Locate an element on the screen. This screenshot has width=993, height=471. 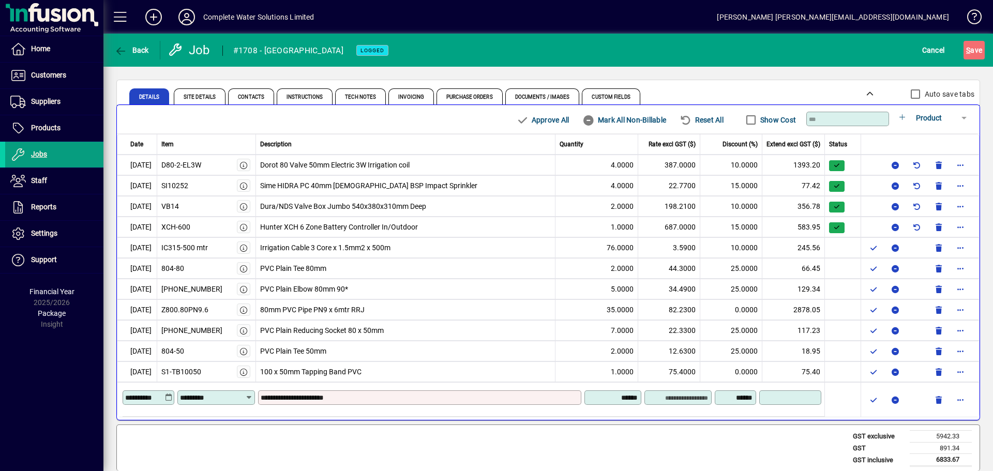
span: Home is located at coordinates (40, 49).